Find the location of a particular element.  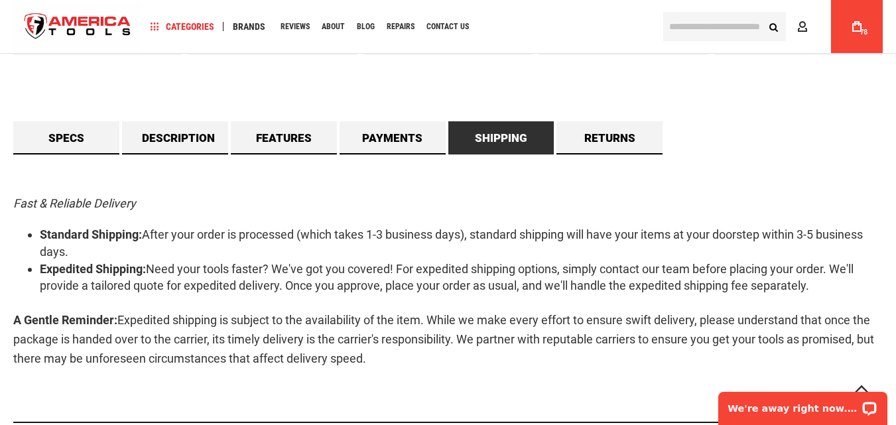

a: Categories is located at coordinates (182, 27).